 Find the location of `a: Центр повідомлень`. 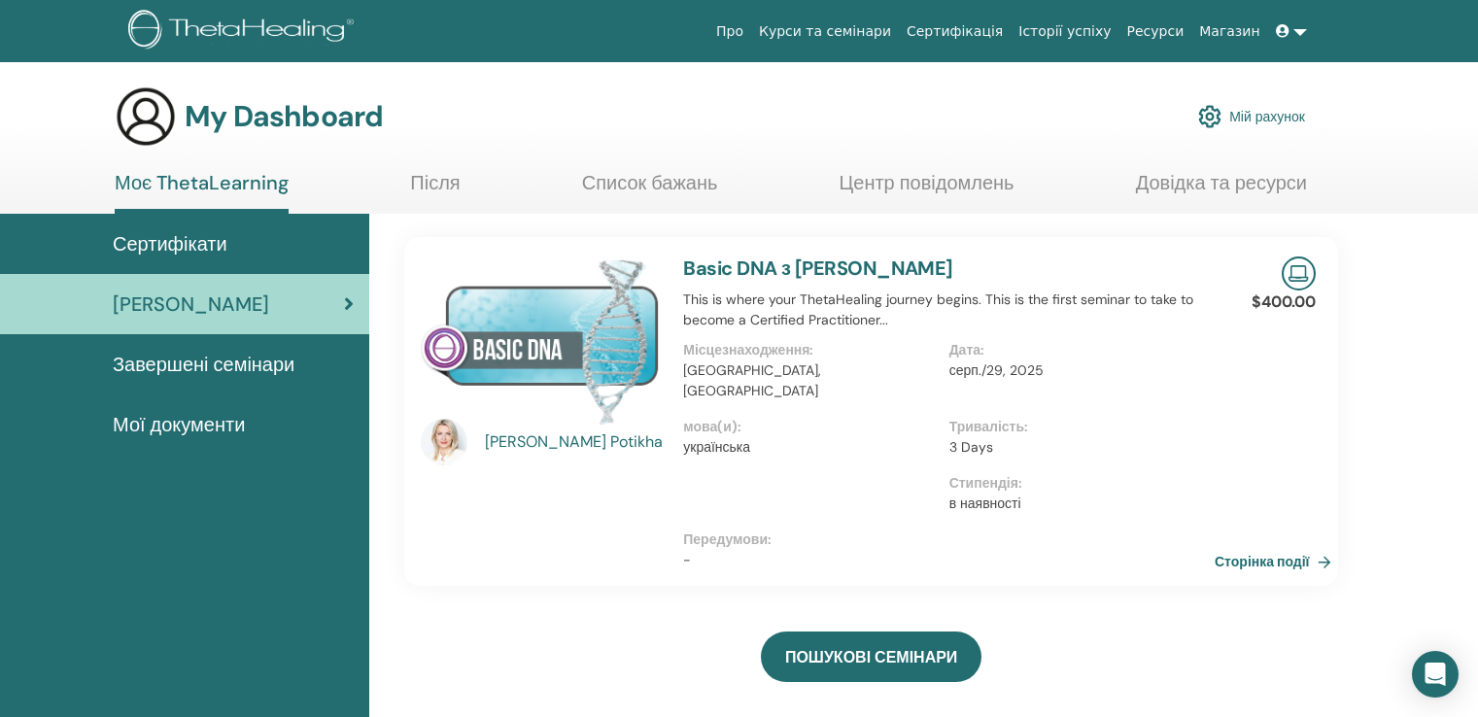

a: Центр повідомлень is located at coordinates (926, 190).